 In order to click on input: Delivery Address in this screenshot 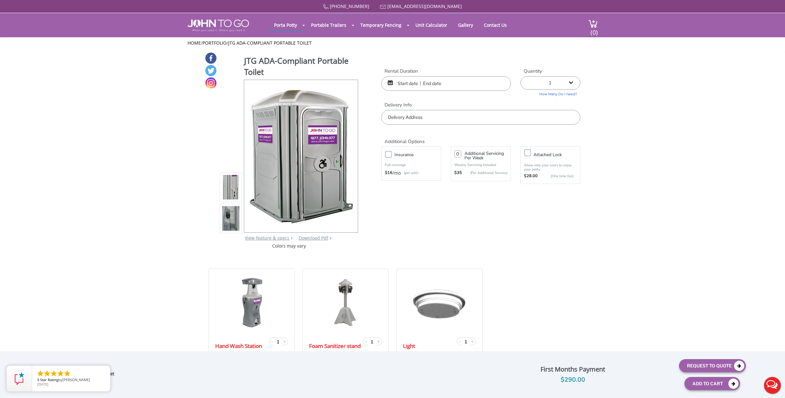, I will do `click(481, 117)`.